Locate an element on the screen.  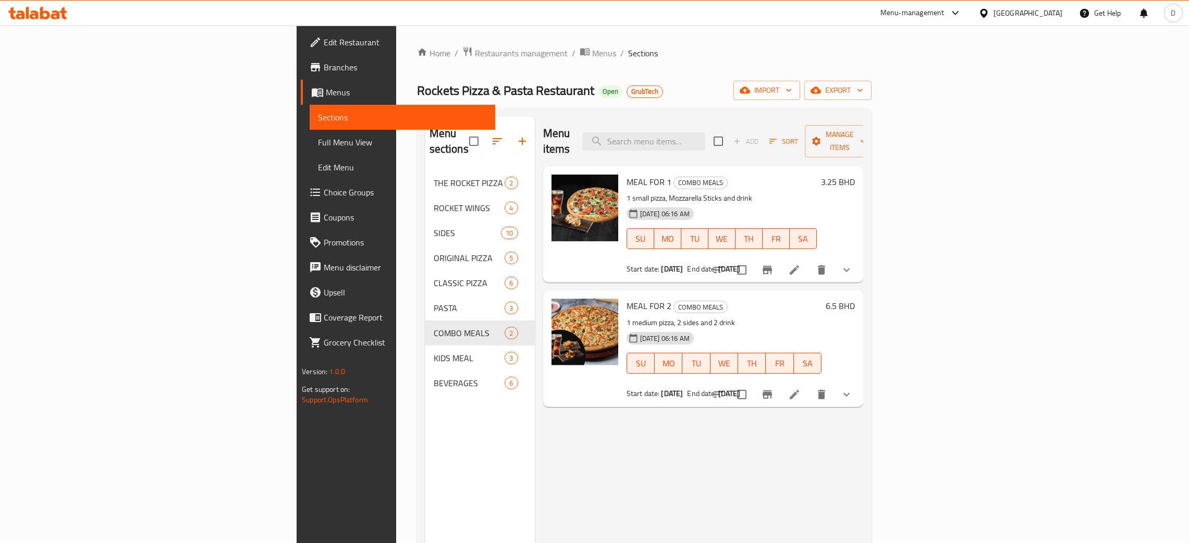
a: Edit menu item is located at coordinates (795, 270).